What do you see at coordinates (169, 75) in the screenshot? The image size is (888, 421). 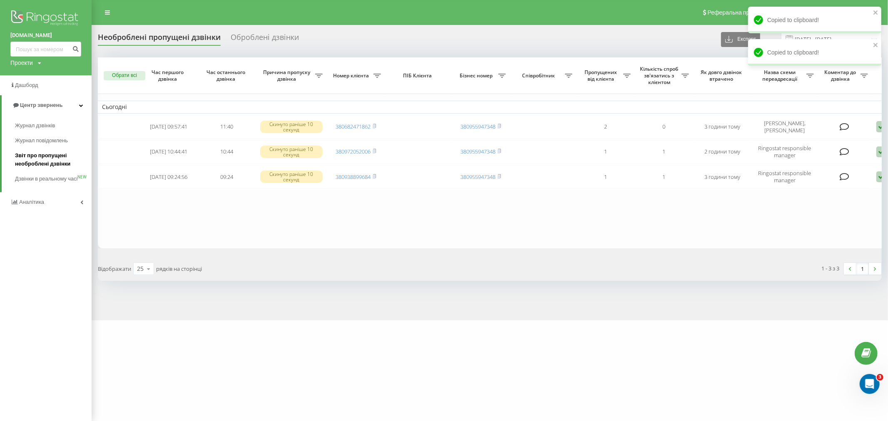 I see `span: Час першого дзвінка` at bounding box center [169, 75].